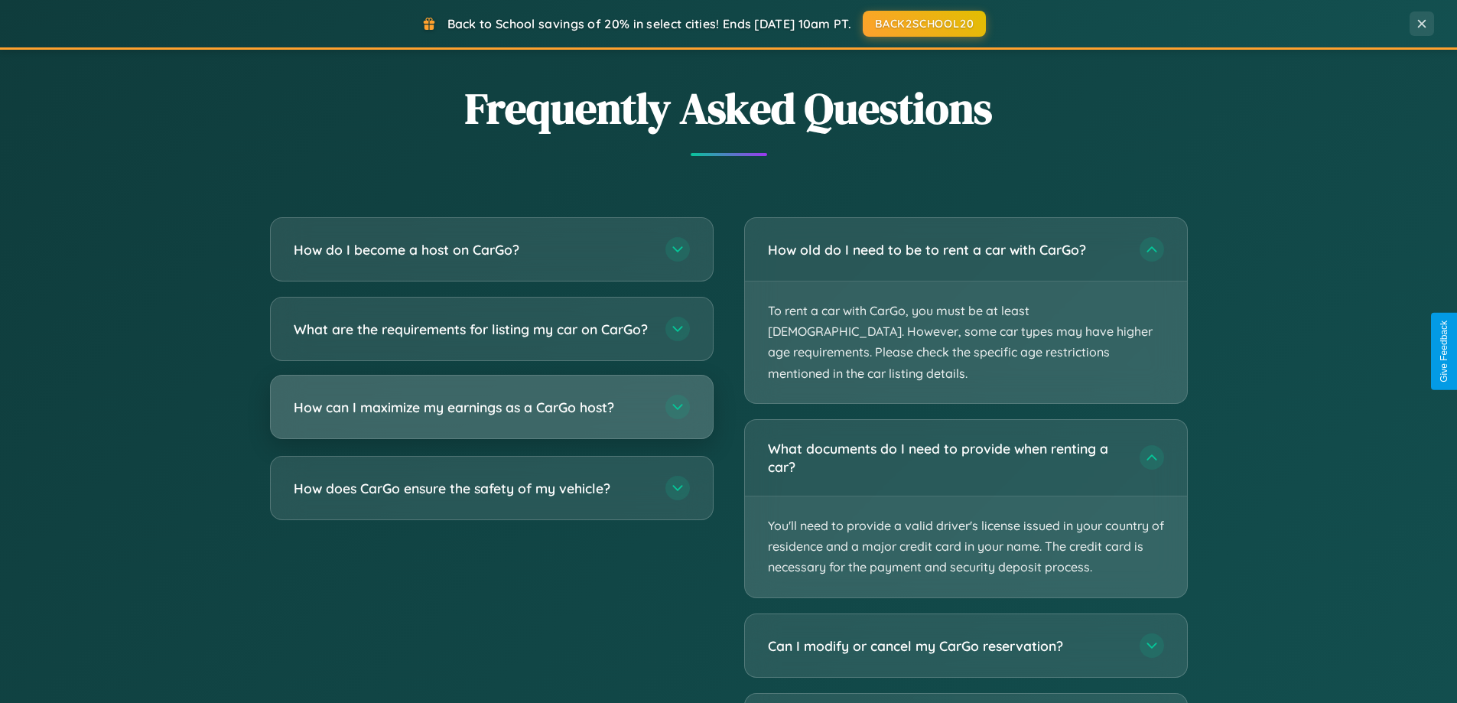 The image size is (1457, 703). What do you see at coordinates (966, 547) in the screenshot?
I see `p: You'll need to provide a valid driver's license issued in your country of residence and a major c...` at bounding box center [966, 547].